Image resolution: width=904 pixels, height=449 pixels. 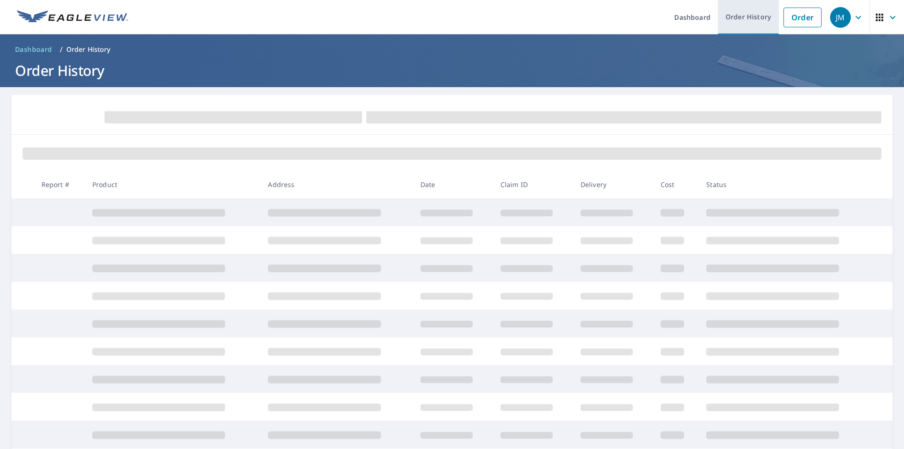 What do you see at coordinates (533, 184) in the screenshot?
I see `th: Claim ID` at bounding box center [533, 184].